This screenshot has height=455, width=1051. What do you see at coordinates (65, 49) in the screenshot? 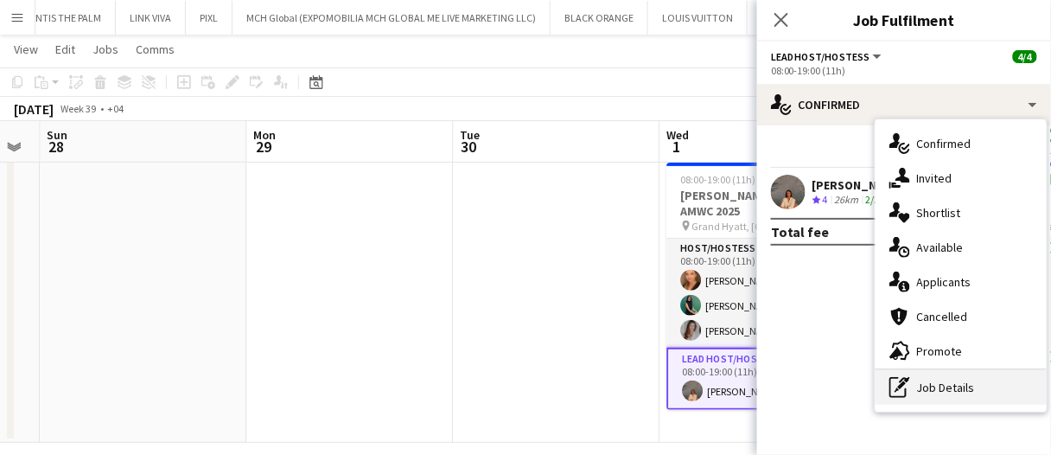
I see `a: Edit` at bounding box center [65, 49].